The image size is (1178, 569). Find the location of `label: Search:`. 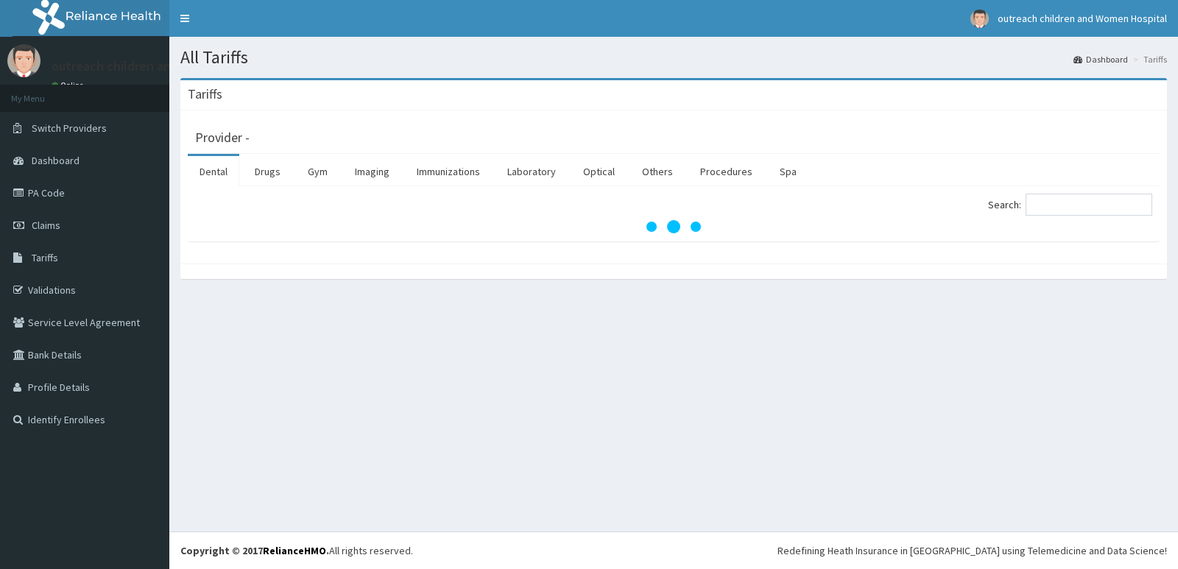

label: Search: is located at coordinates (1070, 205).